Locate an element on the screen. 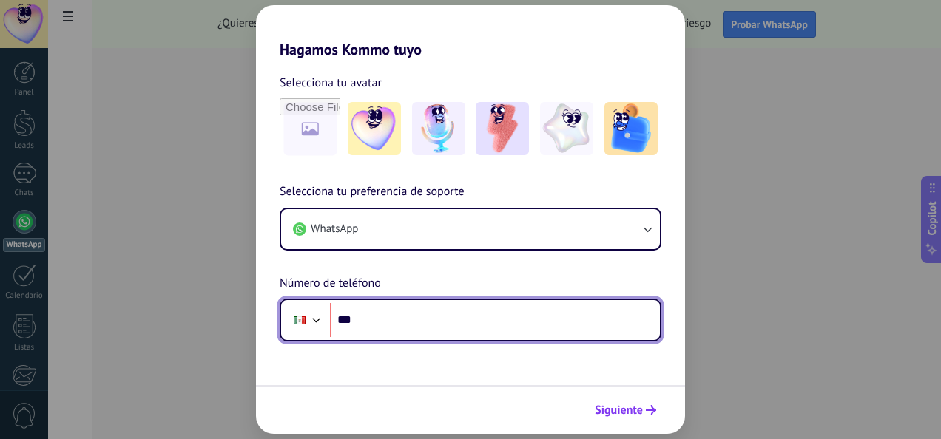 This screenshot has width=941, height=439. button: Siguiente is located at coordinates (625, 410).